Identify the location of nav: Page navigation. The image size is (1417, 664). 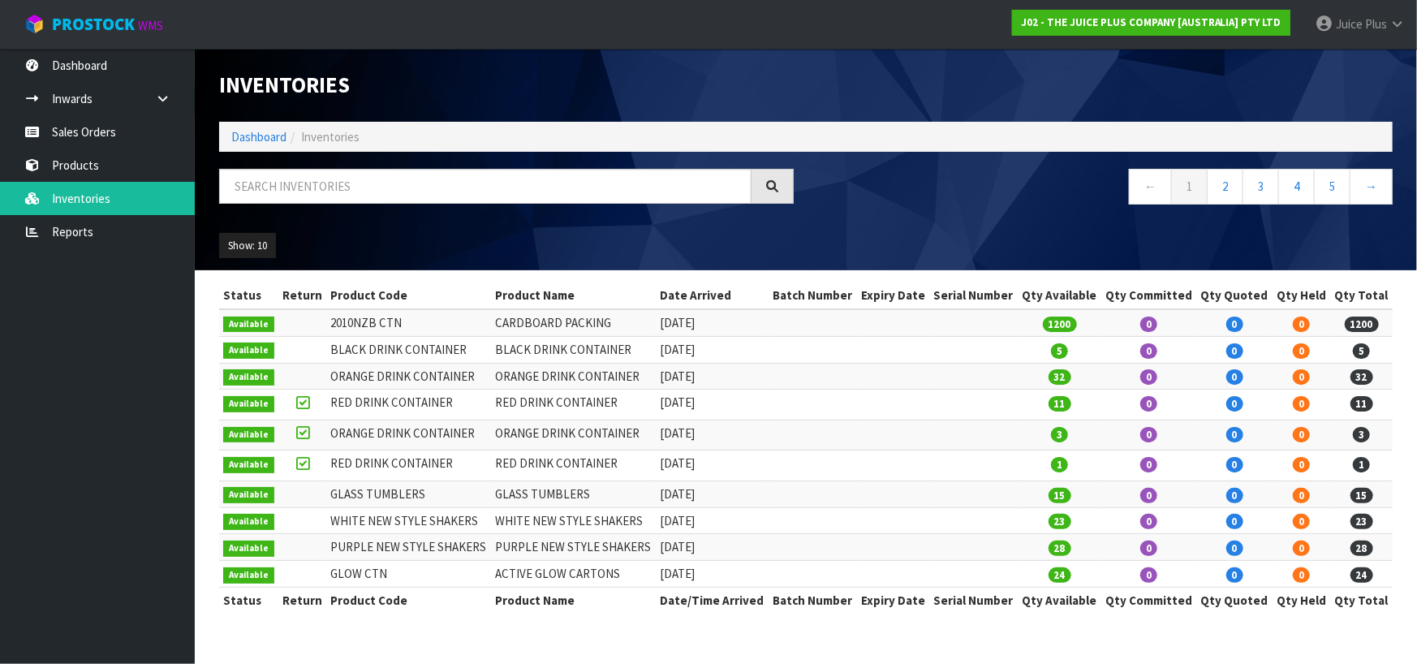
(1105, 188).